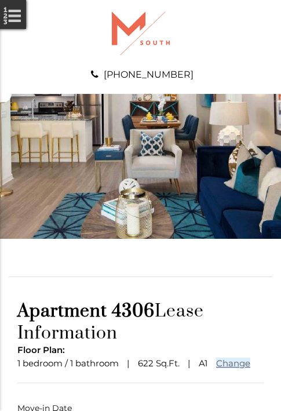 The image size is (281, 411). What do you see at coordinates (141, 33) in the screenshot?
I see `img: A graphic with a red M and the word SOUTH.` at bounding box center [141, 33].